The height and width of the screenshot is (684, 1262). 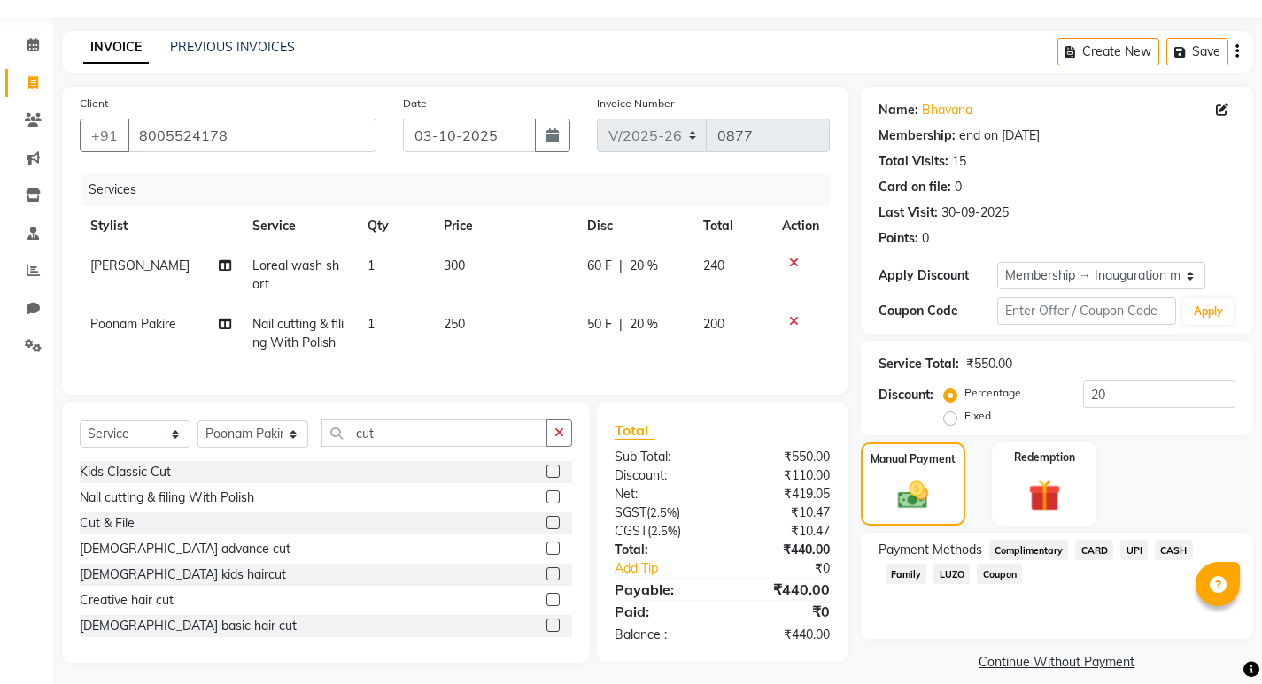 I want to click on div: 30-09-2025, so click(x=975, y=213).